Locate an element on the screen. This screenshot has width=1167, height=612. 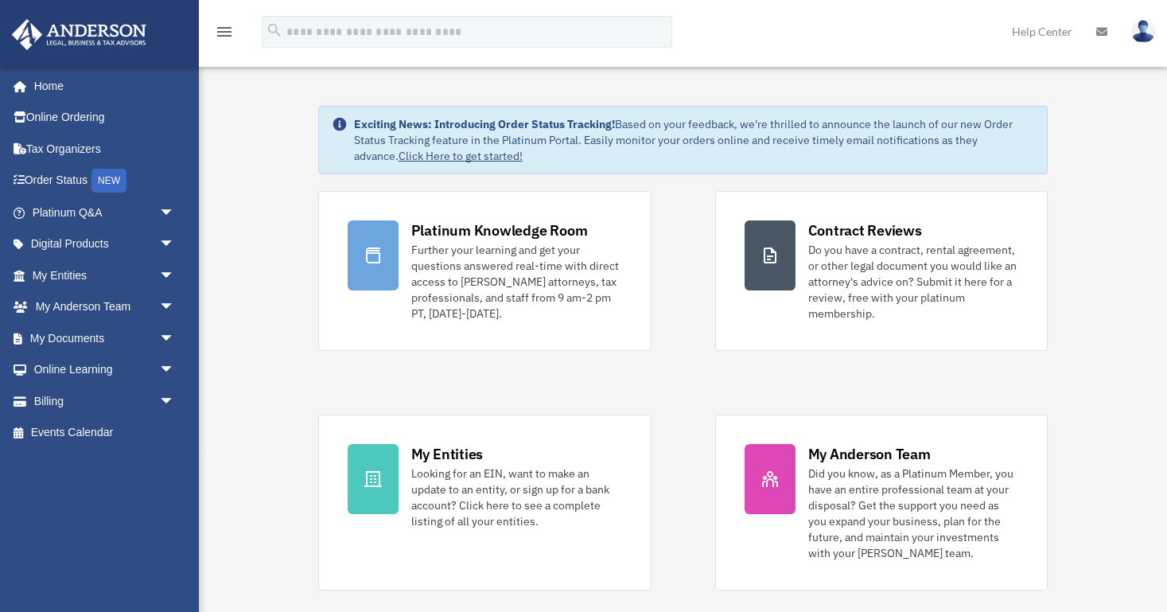
div: Based on your feedback, we're thrilled to announce the launch of our new Order Status Tracking fe... is located at coordinates (695, 140).